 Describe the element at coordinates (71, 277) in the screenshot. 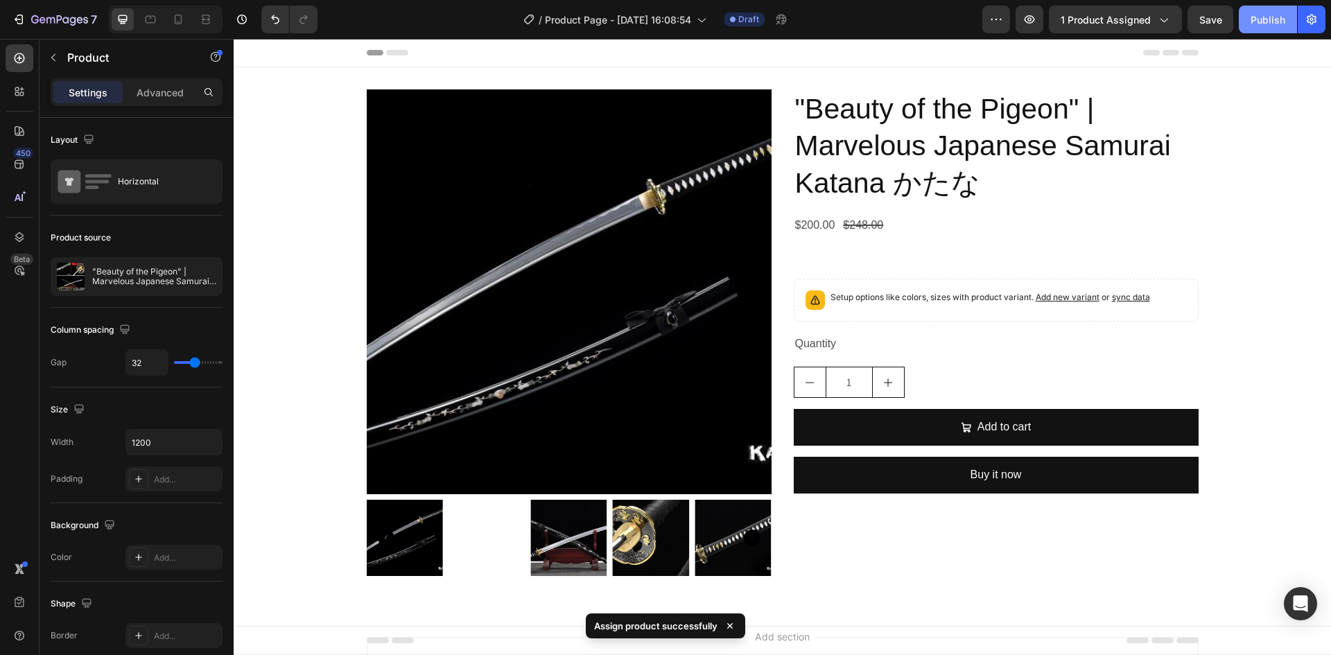

I see `img: product feature img` at that location.